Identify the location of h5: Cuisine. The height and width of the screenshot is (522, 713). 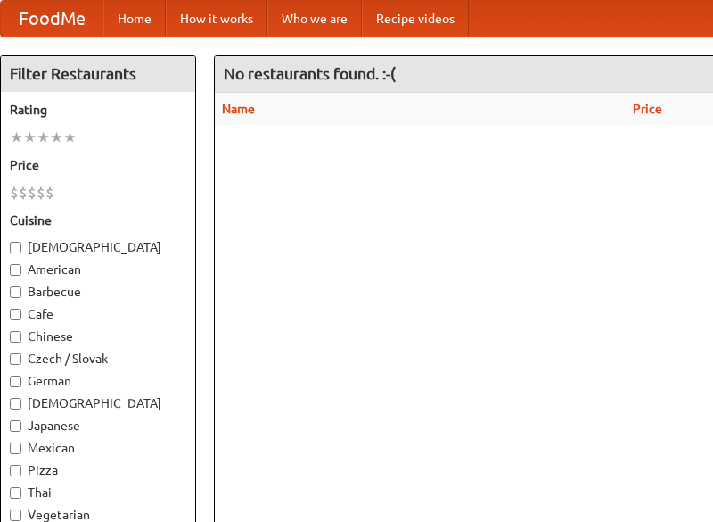
(98, 220).